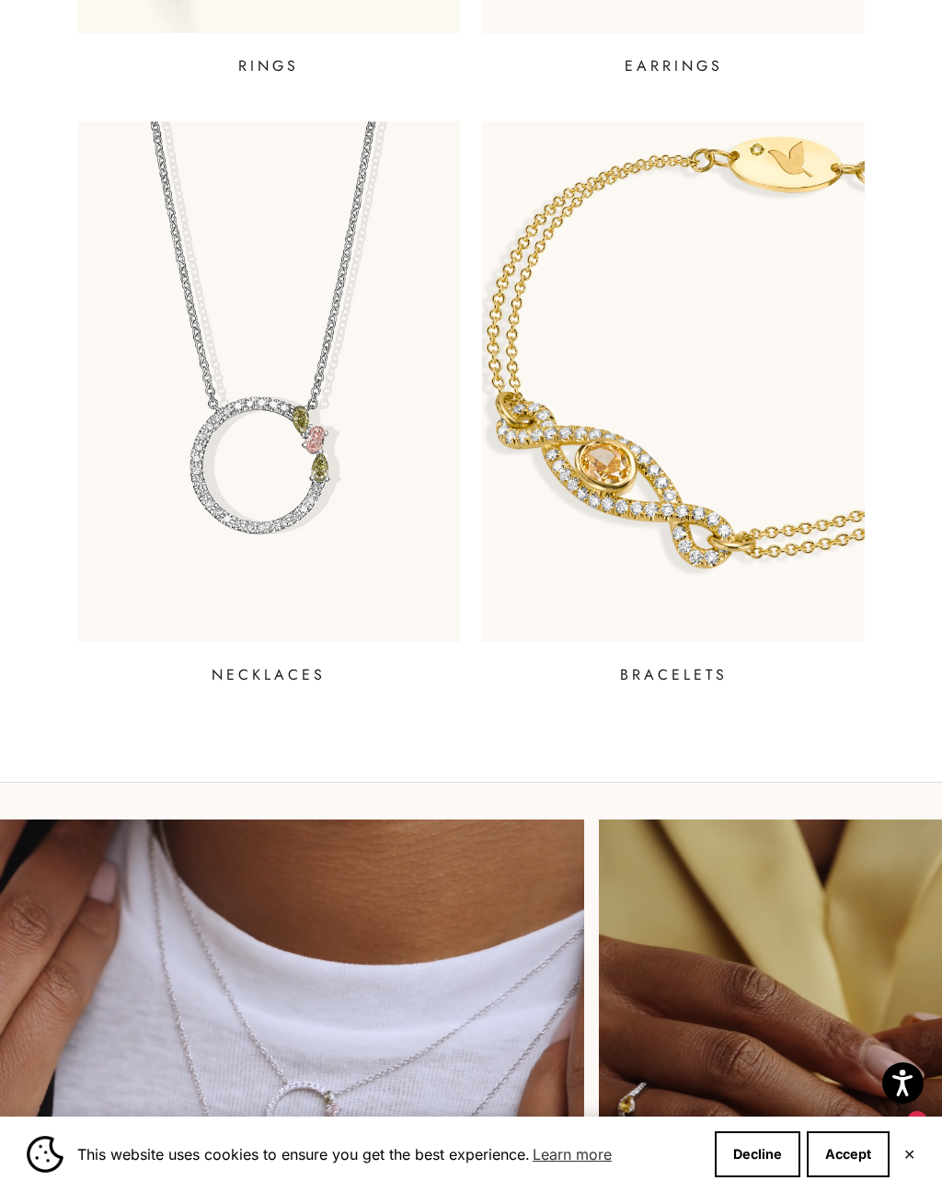  Describe the element at coordinates (757, 1154) in the screenshot. I see `button: Decline` at that location.